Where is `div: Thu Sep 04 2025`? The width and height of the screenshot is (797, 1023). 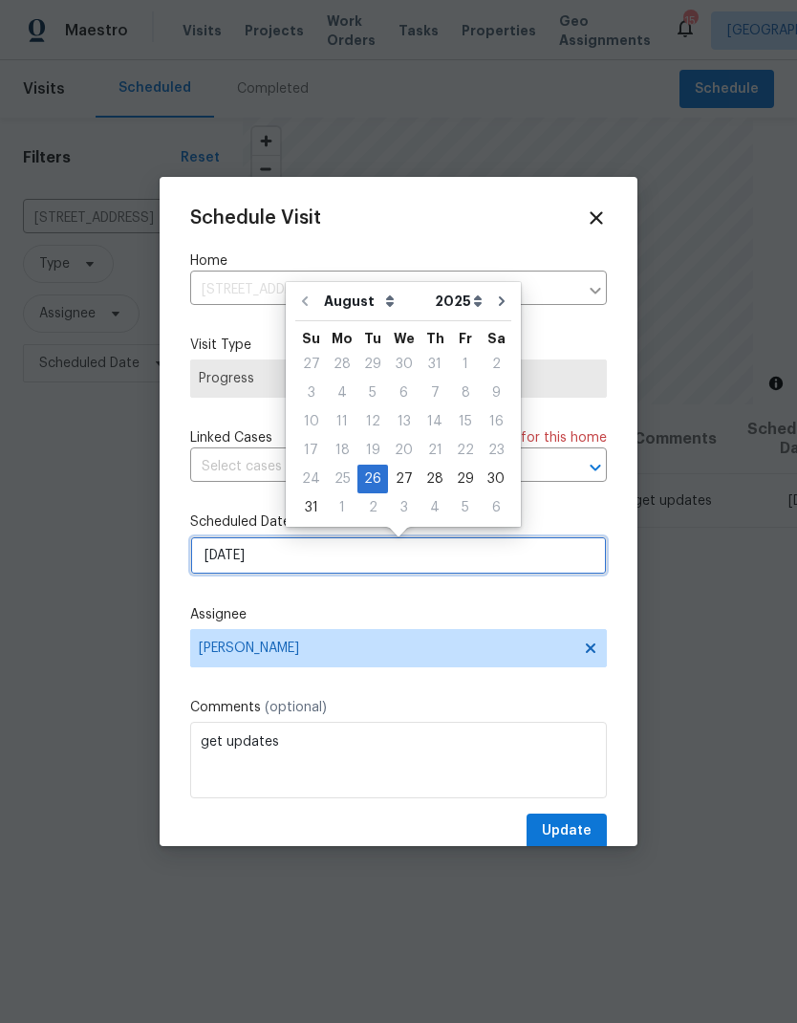
div: Thu Sep 04 2025 is located at coordinates (435, 508).